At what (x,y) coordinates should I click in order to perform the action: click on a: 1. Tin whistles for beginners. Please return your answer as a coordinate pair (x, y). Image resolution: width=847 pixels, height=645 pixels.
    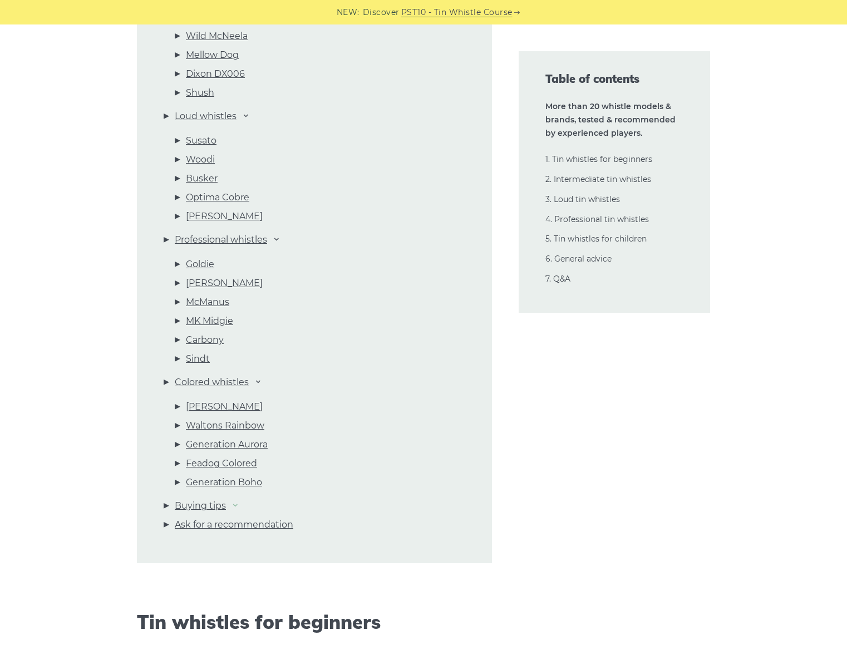
    Looking at the image, I should click on (599, 159).